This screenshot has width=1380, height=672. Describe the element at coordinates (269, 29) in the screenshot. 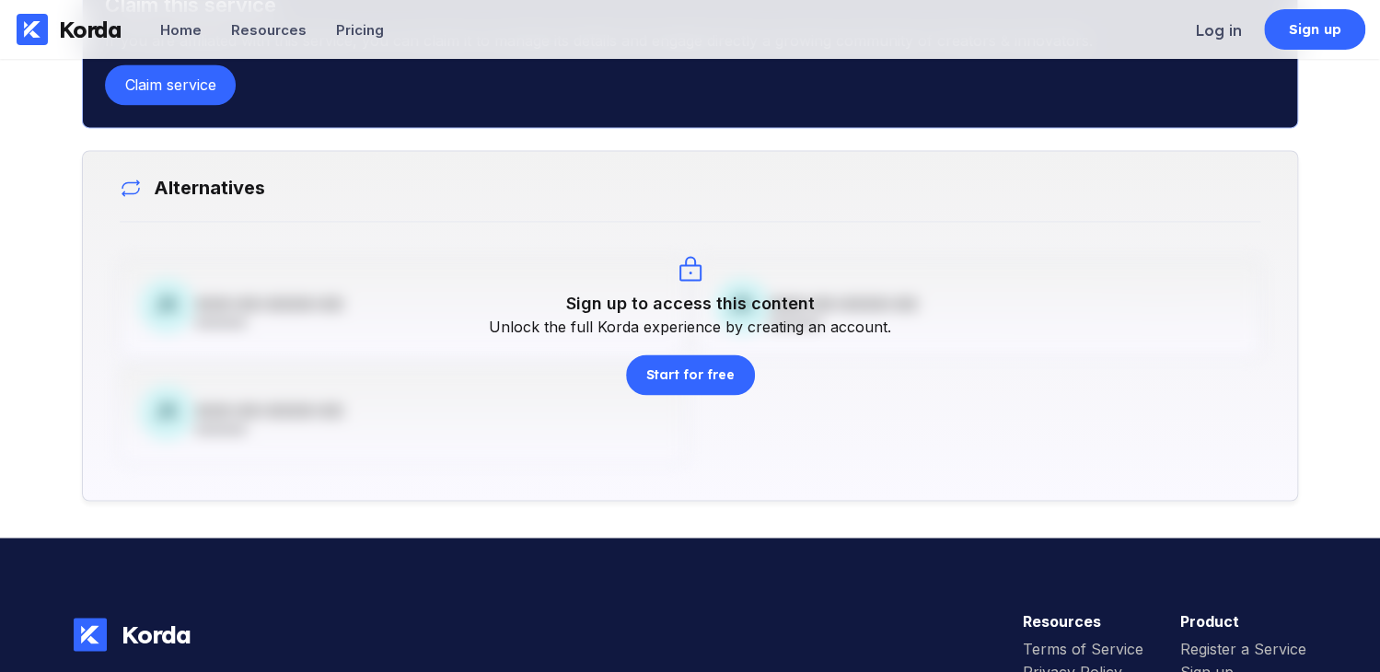

I see `div: Resources` at that location.